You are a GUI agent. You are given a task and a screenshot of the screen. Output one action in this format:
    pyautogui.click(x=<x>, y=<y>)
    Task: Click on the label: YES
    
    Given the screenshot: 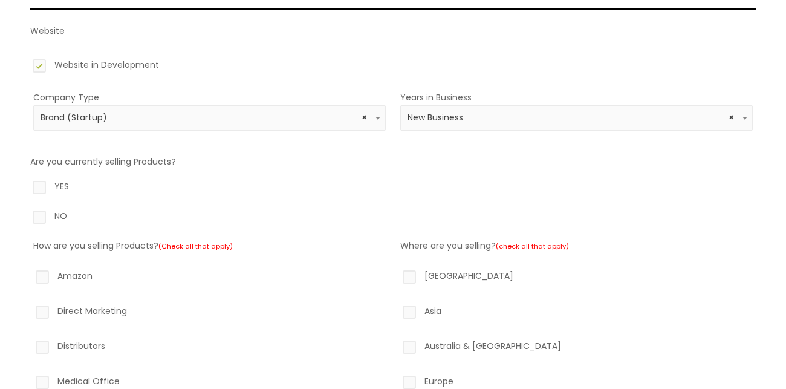 What is the action you would take?
    pyautogui.click(x=393, y=189)
    